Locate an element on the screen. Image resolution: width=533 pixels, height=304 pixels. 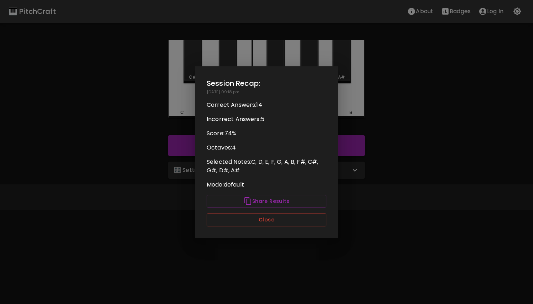
button: Share Results is located at coordinates (267, 201).